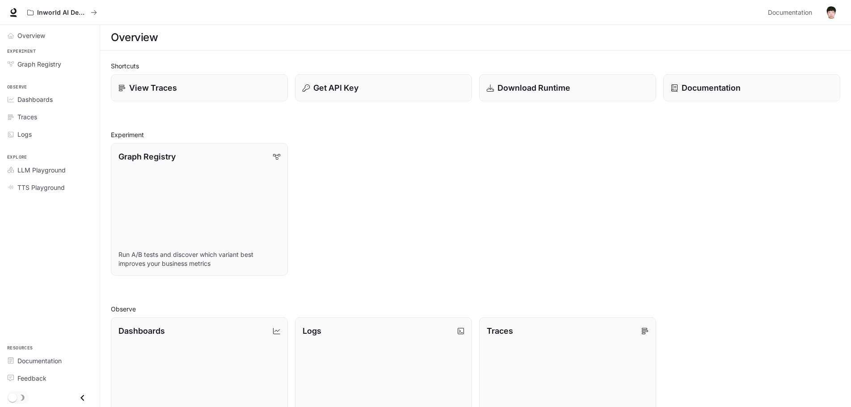 The height and width of the screenshot is (407, 851). What do you see at coordinates (39, 64) in the screenshot?
I see `span: Graph Registry` at bounding box center [39, 64].